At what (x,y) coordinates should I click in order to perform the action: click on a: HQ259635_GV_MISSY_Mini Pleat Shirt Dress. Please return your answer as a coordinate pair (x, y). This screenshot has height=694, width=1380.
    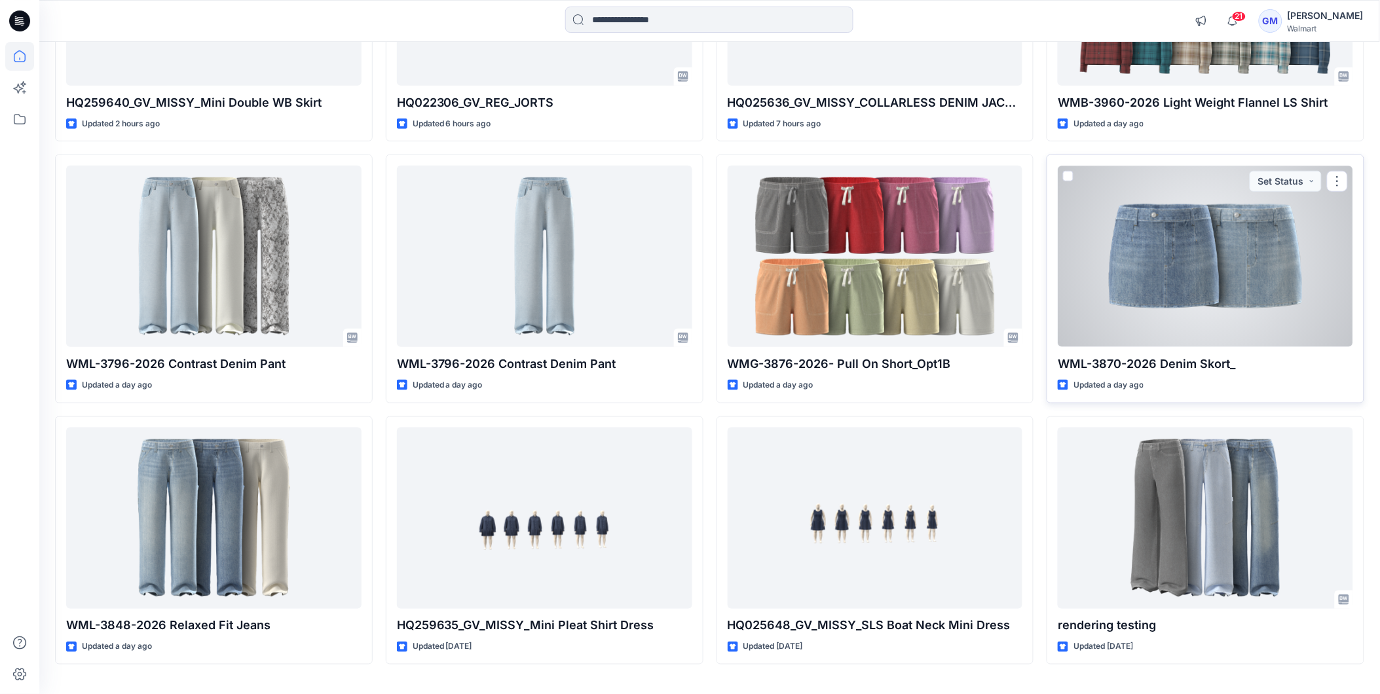
    Looking at the image, I should click on (544, 518).